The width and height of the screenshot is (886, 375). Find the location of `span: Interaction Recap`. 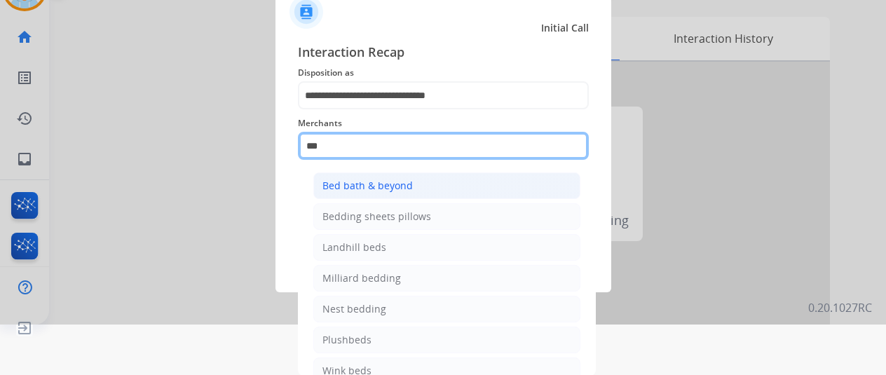

span: Interaction Recap is located at coordinates (443, 53).